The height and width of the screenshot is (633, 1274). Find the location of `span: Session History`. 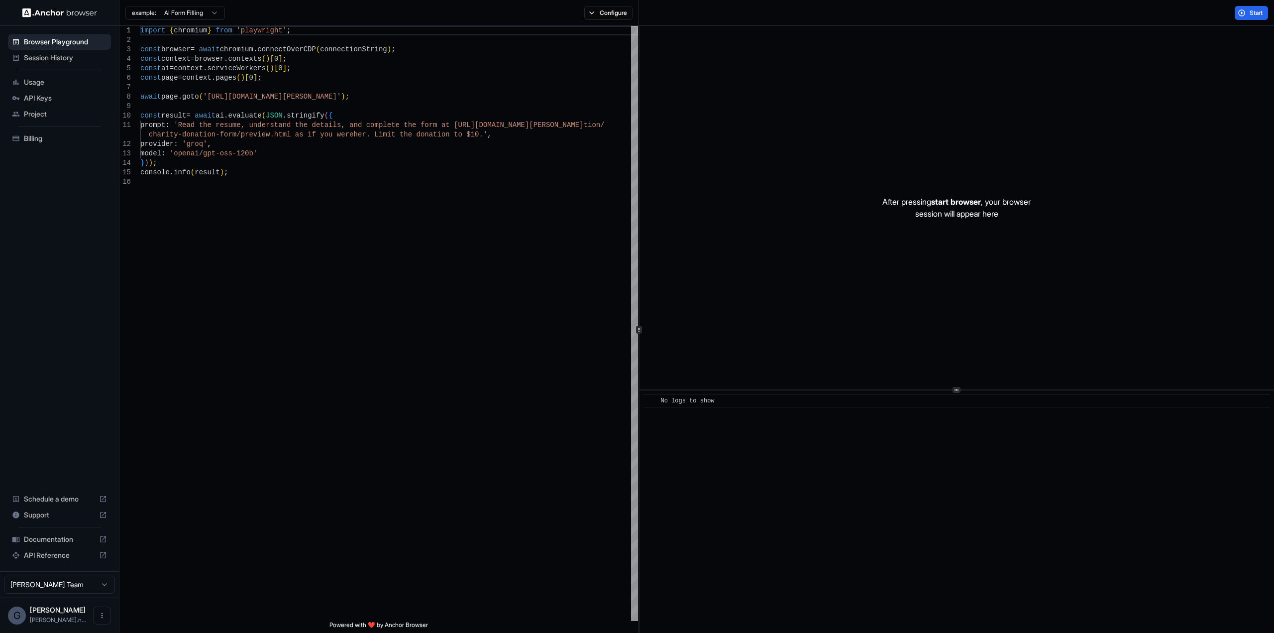

span: Session History is located at coordinates (65, 58).